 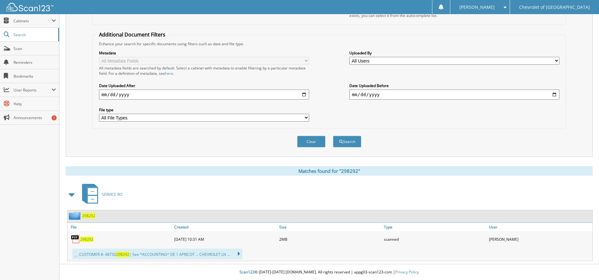 I want to click on div: Matches found for "298292", so click(x=329, y=171).